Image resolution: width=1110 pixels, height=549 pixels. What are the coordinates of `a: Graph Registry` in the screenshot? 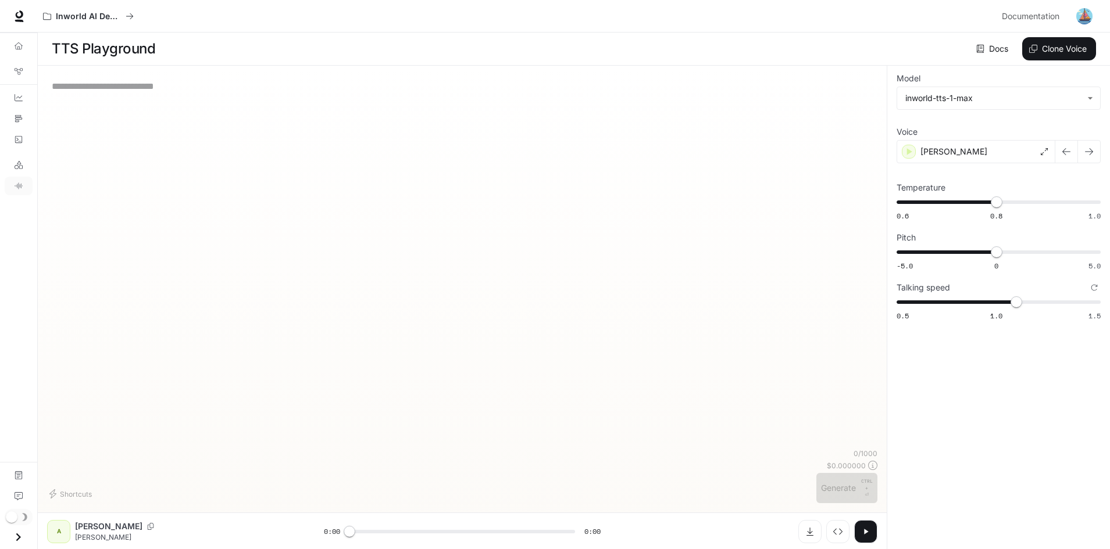 It's located at (19, 72).